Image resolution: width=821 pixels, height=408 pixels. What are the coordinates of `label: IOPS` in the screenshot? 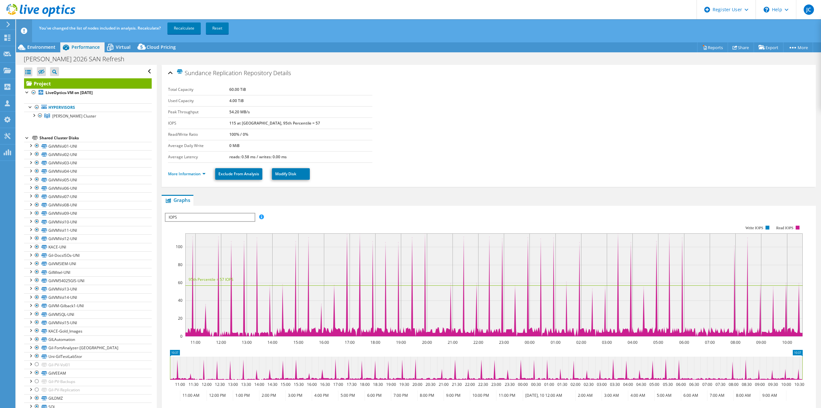 It's located at (199, 123).